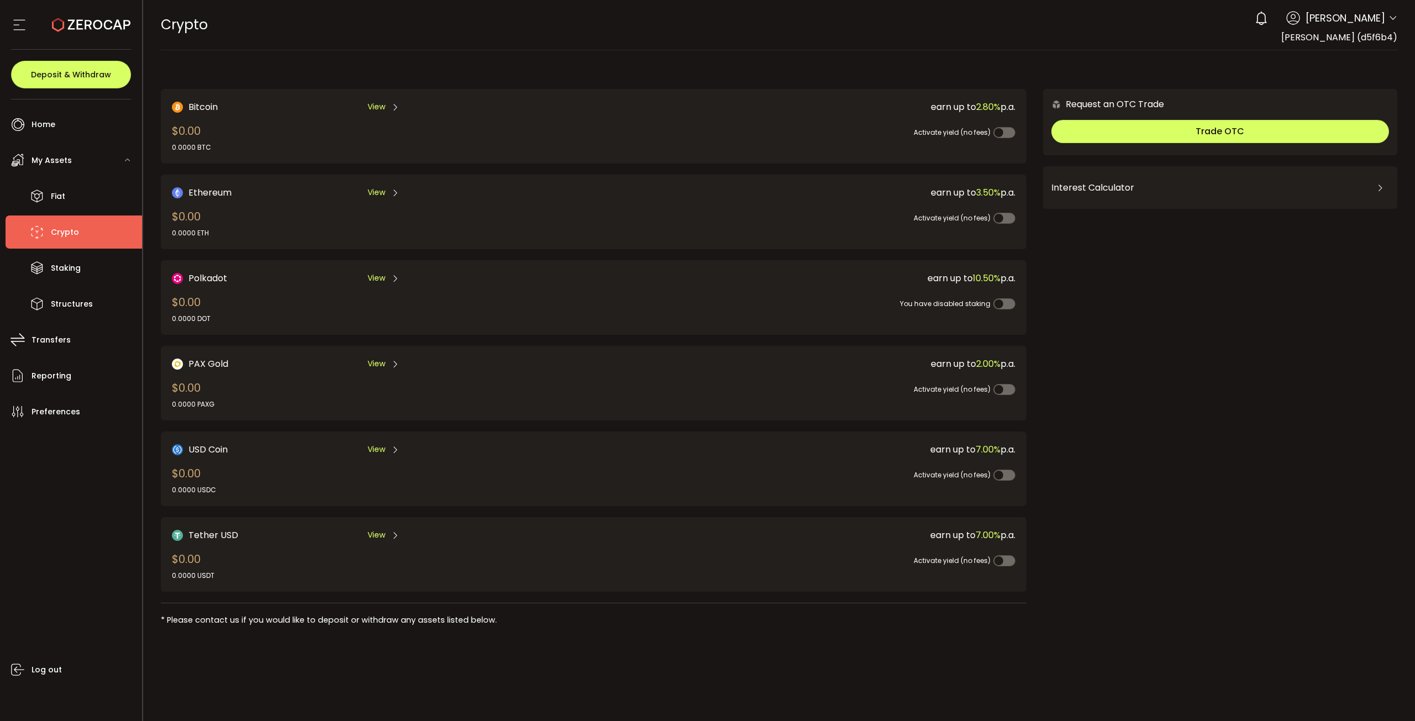 The width and height of the screenshot is (1415, 721). Describe the element at coordinates (203, 107) in the screenshot. I see `span: Bitcoin` at that location.